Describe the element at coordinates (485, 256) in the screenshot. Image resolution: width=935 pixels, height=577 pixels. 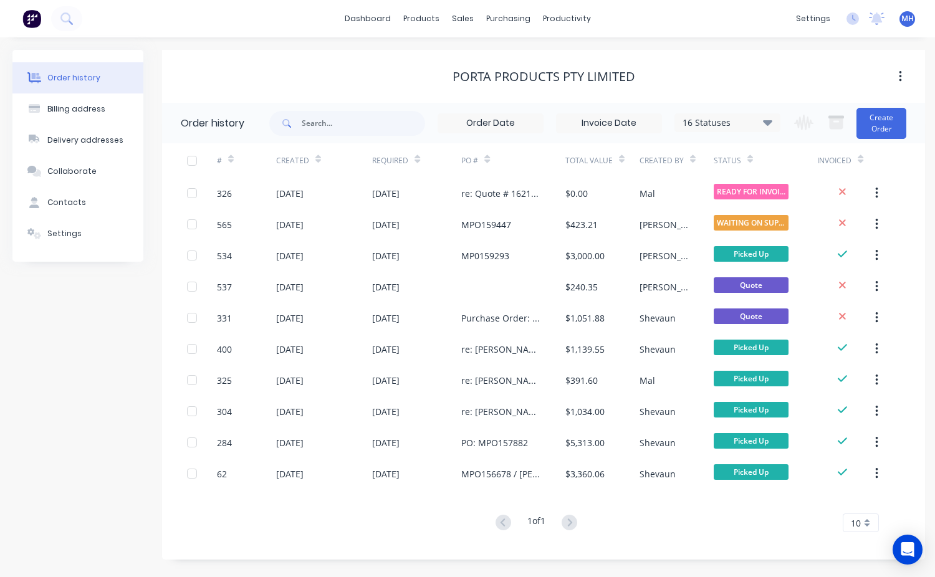
I see `div: MP0159293` at that location.